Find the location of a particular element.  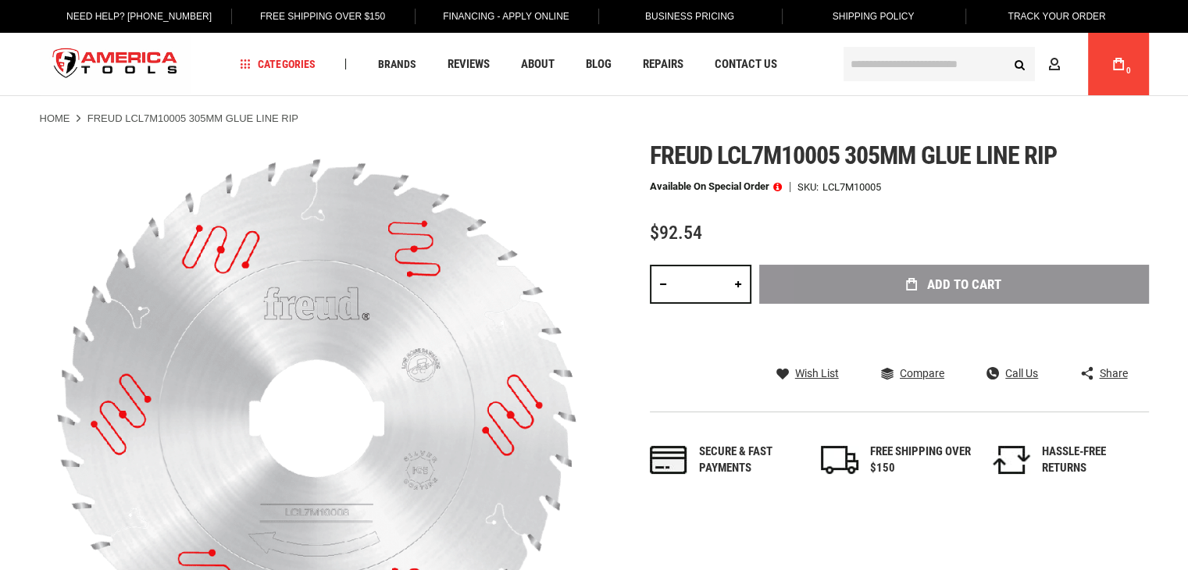

div: Secure & fast payments is located at coordinates (750, 460).